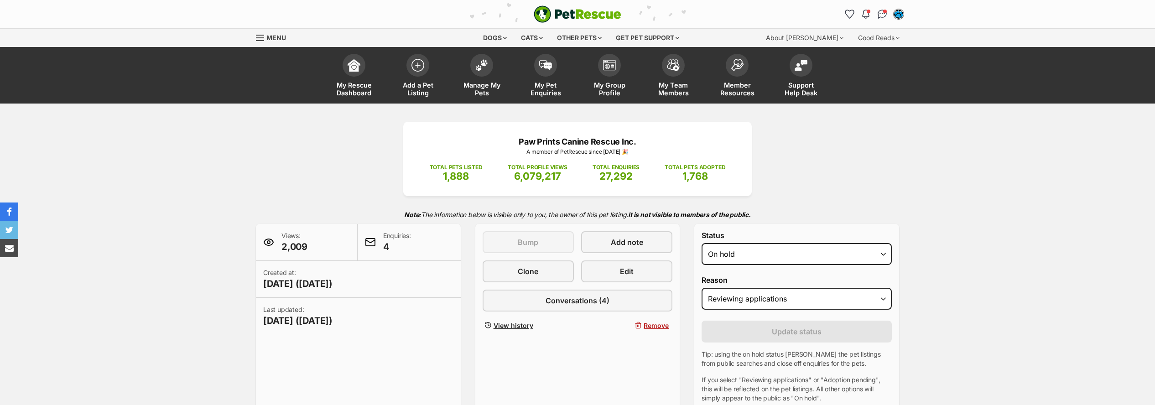  What do you see at coordinates (866, 14) in the screenshot?
I see `button: Notifications` at bounding box center [866, 14].